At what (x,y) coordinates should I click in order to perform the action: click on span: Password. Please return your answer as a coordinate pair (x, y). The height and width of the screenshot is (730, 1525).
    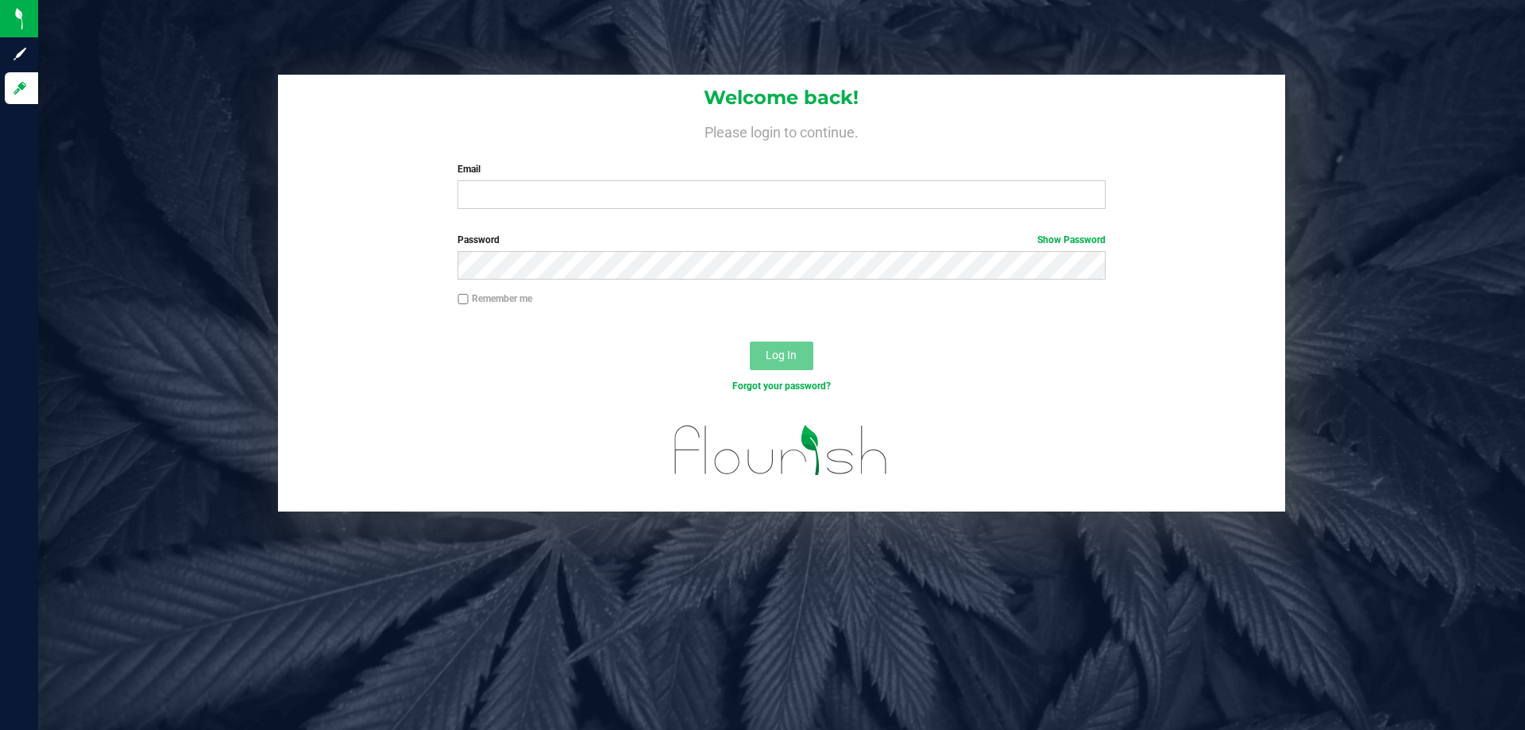
    Looking at the image, I should click on (478, 240).